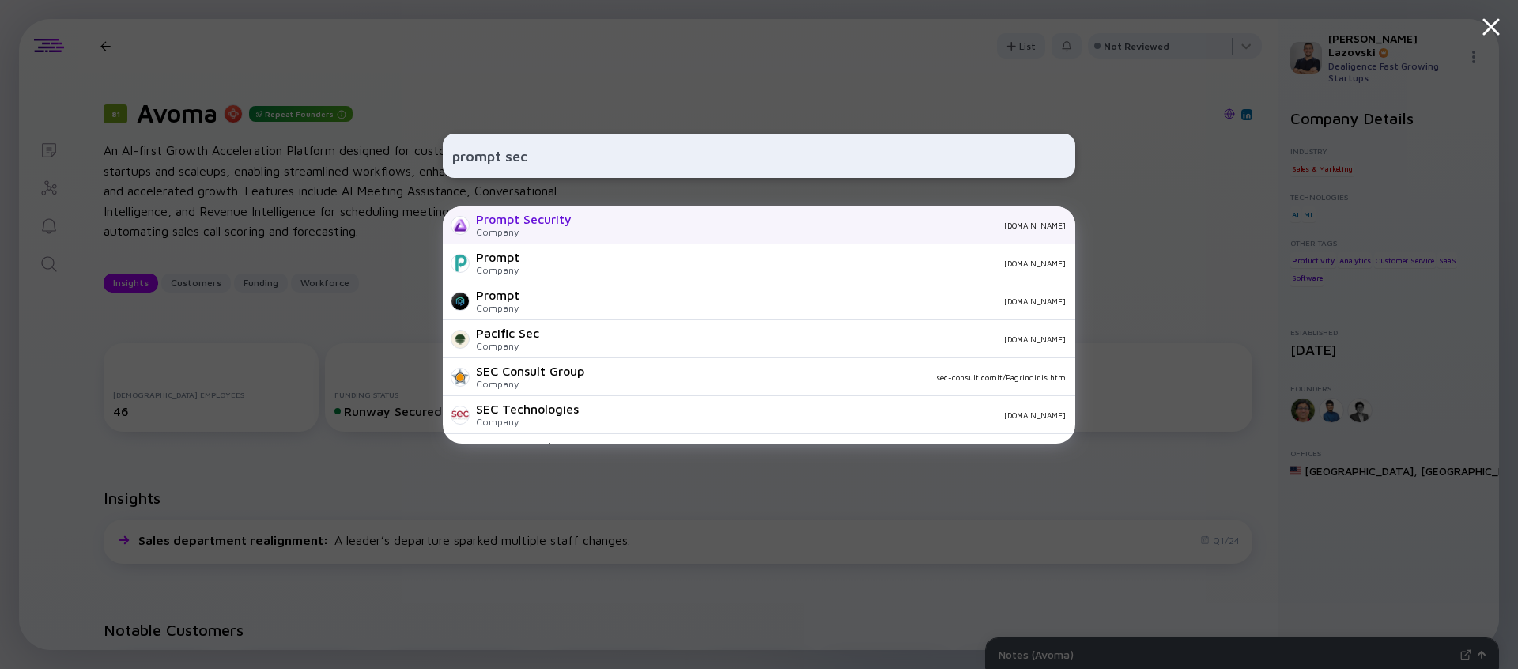 The image size is (1518, 669). Describe the element at coordinates (831, 377) in the screenshot. I see `div: sec-consult.comlt/Pagrindinis.htm` at that location.